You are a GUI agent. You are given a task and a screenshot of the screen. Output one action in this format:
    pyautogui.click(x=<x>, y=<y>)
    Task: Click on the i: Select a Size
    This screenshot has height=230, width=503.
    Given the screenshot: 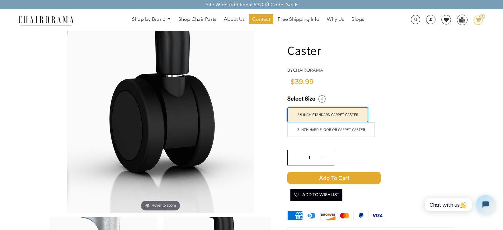 What is the action you would take?
    pyautogui.click(x=322, y=99)
    